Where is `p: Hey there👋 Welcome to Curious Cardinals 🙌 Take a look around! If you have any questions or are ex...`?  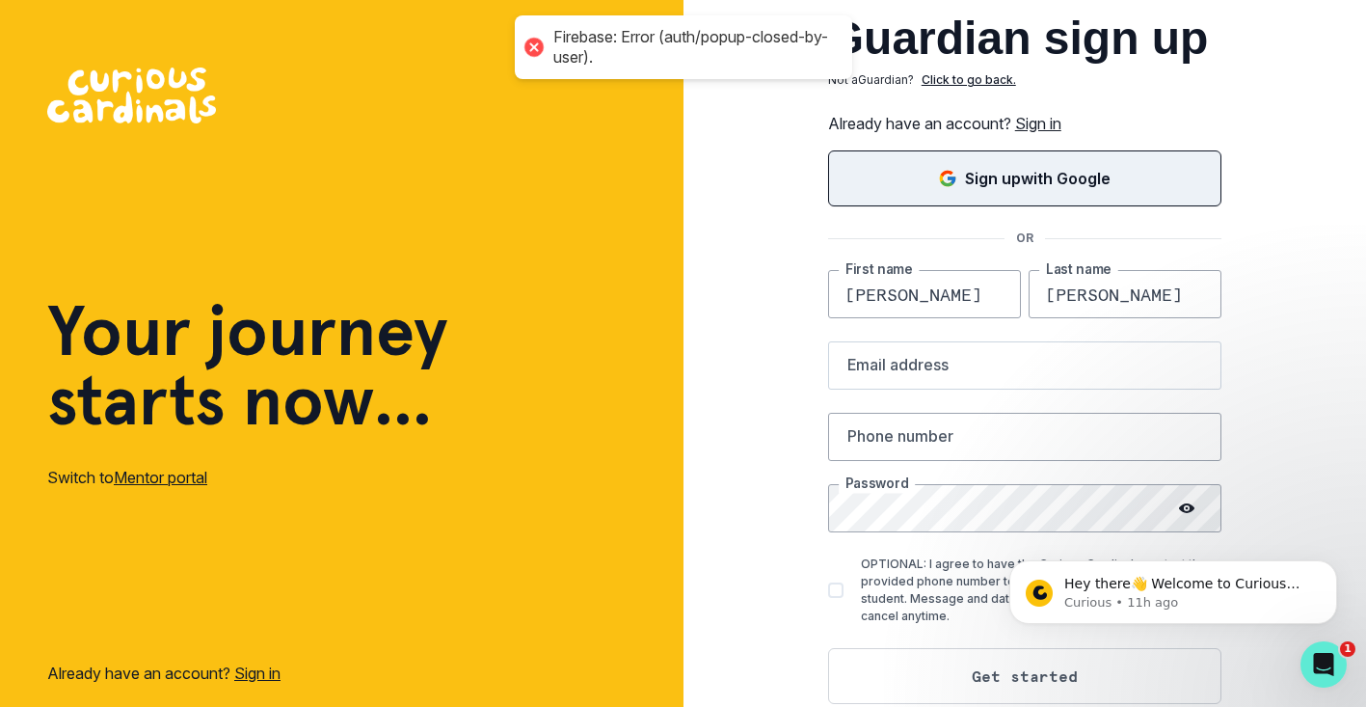
p: Hey there👋 Welcome to Curious Cardinals 🙌 Take a look around! If you have any questions or are ex... is located at coordinates (208, 65).